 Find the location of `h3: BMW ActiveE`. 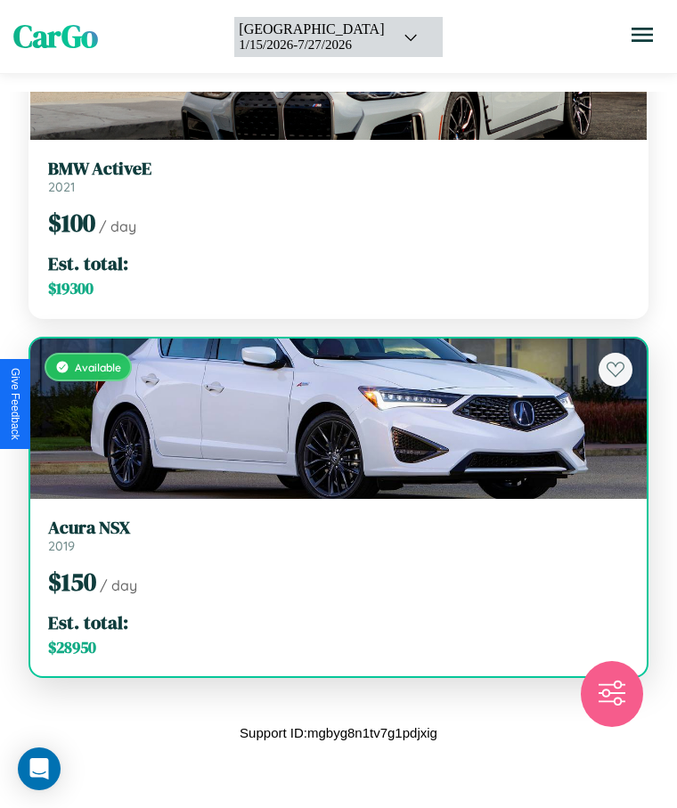

h3: BMW ActiveE is located at coordinates (339, 168).